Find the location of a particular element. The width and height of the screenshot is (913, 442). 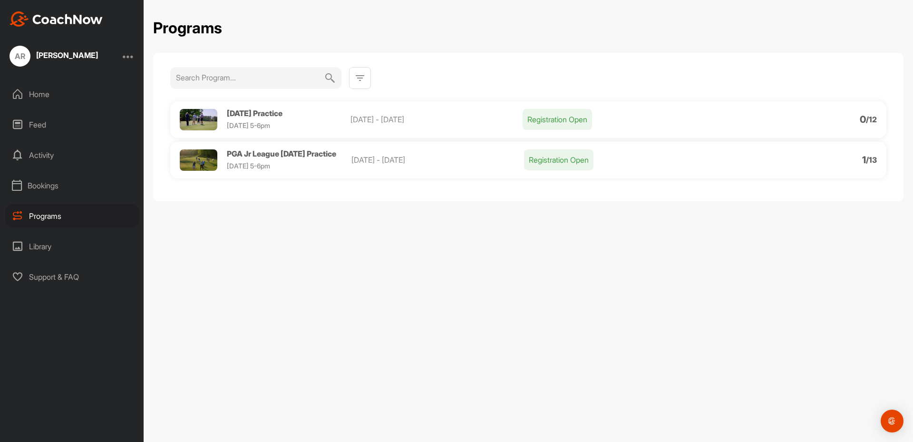

p: 0 is located at coordinates (863, 119).